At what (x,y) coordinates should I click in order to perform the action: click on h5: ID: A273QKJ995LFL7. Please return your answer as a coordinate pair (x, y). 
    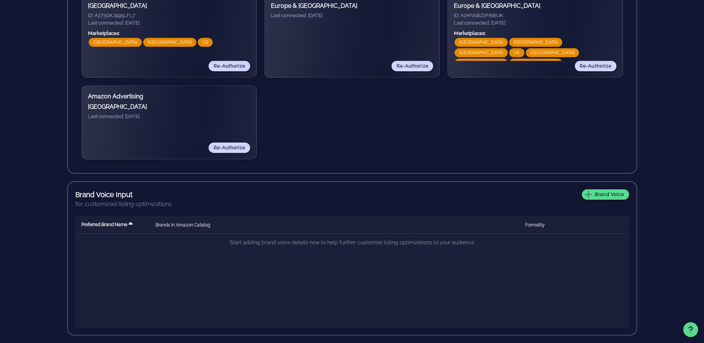
    Looking at the image, I should click on (169, 16).